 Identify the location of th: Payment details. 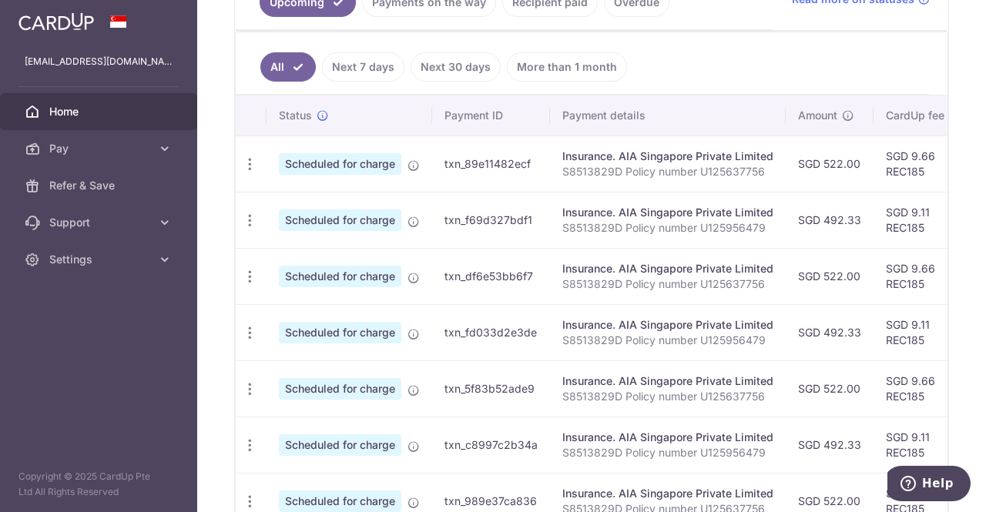
(668, 116).